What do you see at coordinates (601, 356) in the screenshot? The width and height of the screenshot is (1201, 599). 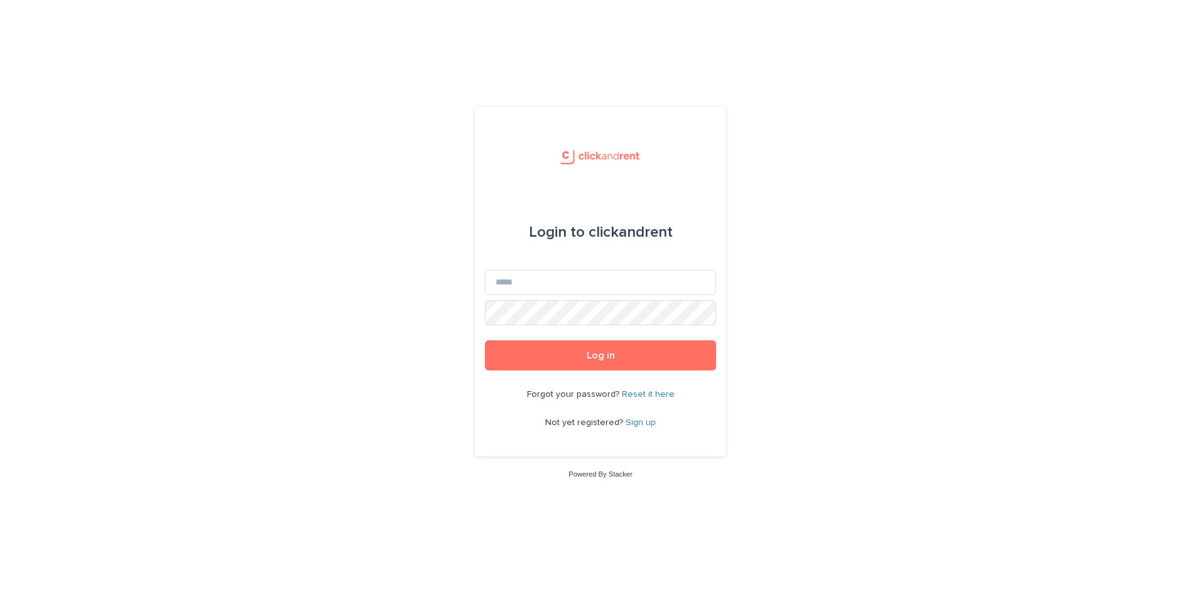 I see `span: Log in` at bounding box center [601, 356].